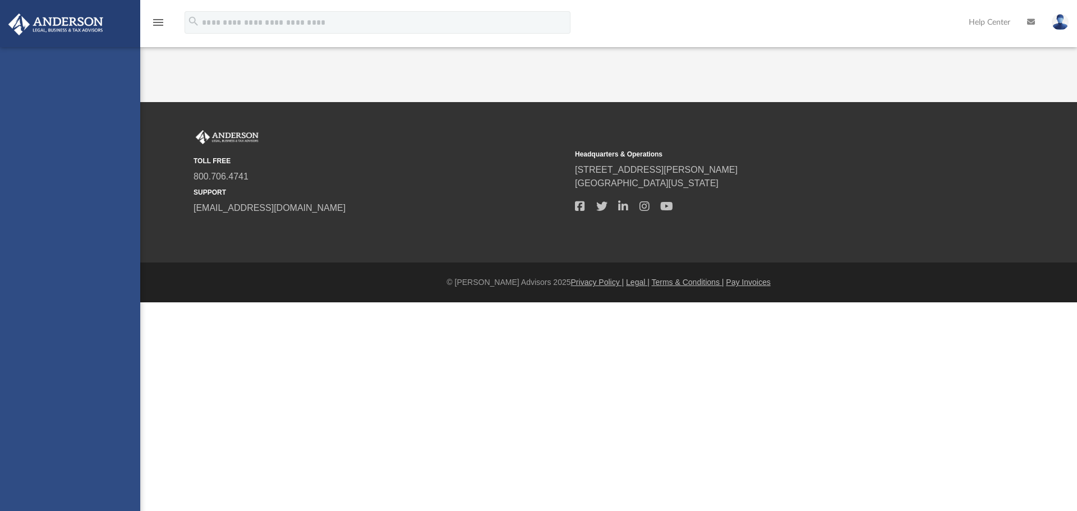  Describe the element at coordinates (221, 176) in the screenshot. I see `a: 800.706.4741` at that location.